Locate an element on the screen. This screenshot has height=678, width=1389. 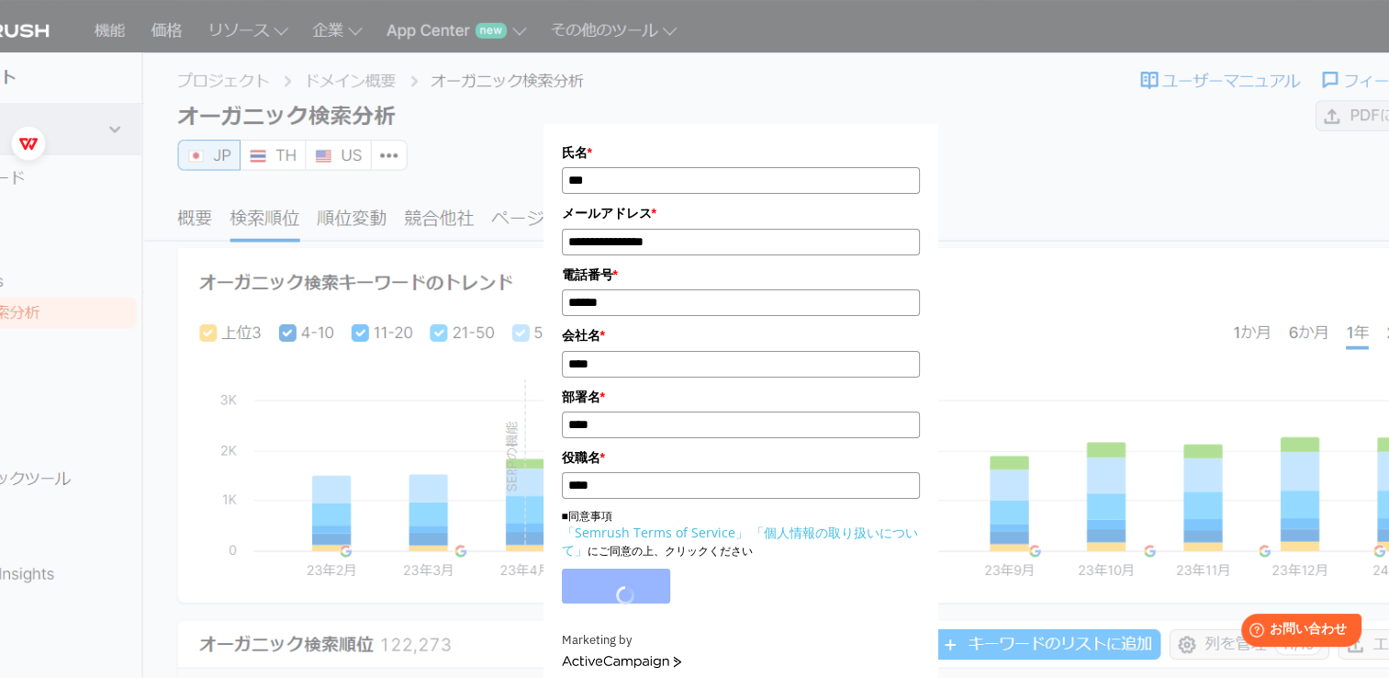
div: Marketing by is located at coordinates (741, 640).